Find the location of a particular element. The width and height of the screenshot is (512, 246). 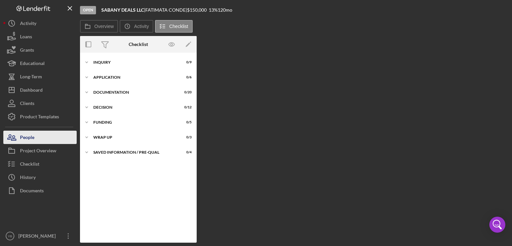

a: Grants is located at coordinates (40, 50).